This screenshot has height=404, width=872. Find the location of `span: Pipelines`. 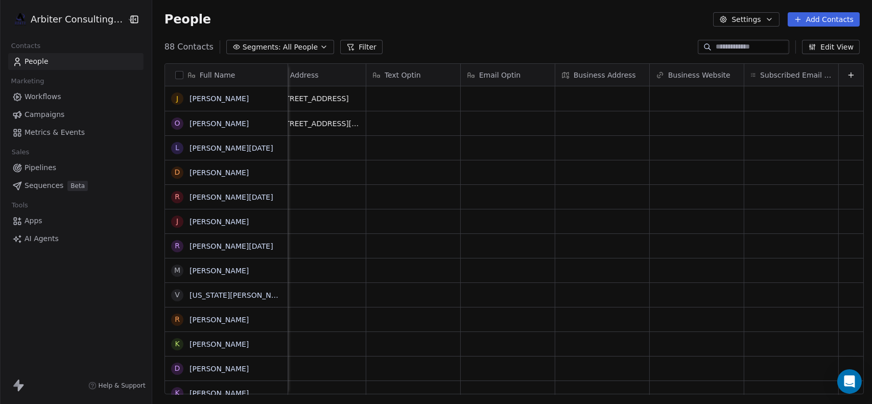

span: Pipelines is located at coordinates (40, 168).